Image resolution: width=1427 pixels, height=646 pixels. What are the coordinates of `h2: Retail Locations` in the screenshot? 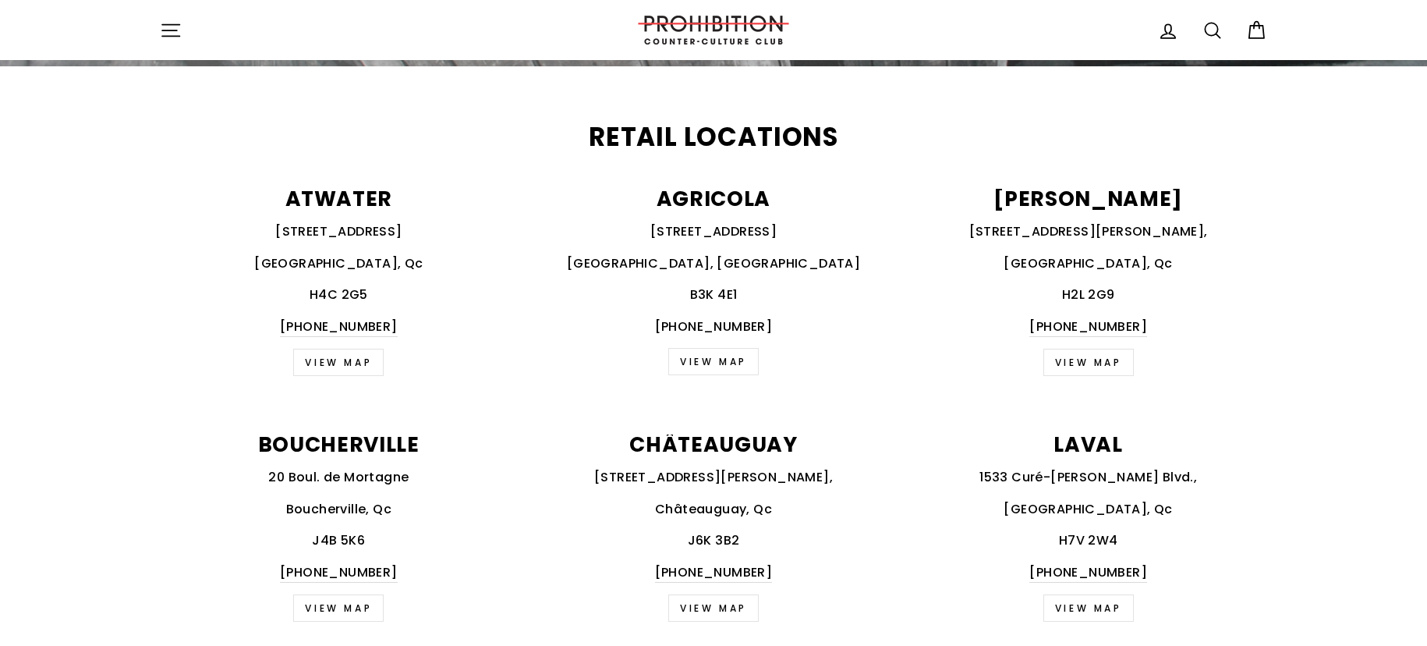 It's located at (714, 137).